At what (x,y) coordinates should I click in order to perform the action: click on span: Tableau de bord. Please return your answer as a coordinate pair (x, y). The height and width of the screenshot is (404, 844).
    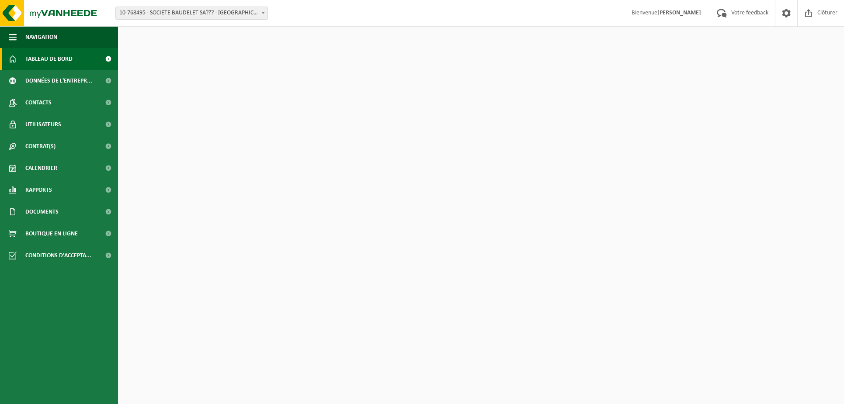
    Looking at the image, I should click on (49, 59).